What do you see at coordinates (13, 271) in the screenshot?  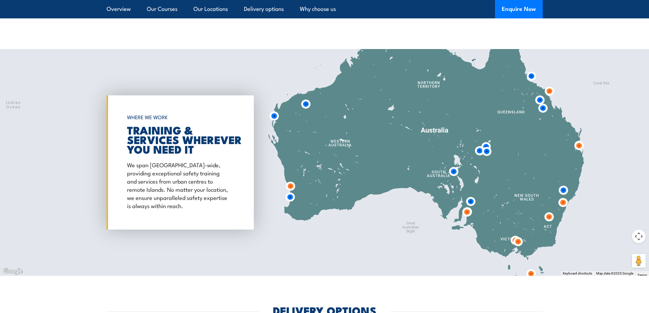 I see `img: Google` at bounding box center [13, 271].